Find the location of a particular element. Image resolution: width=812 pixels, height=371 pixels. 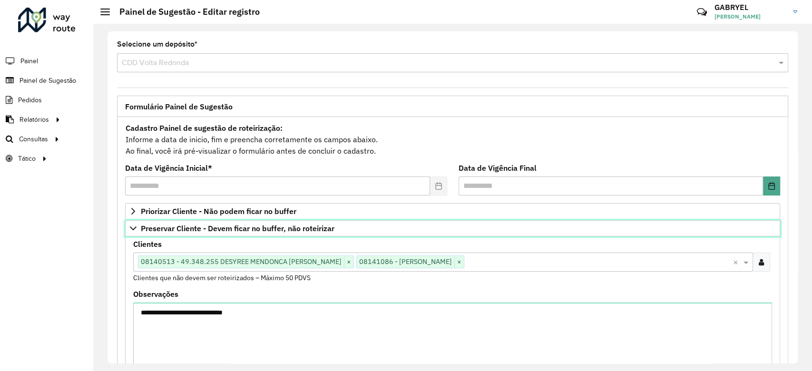

span: Clear all is located at coordinates (737, 262).